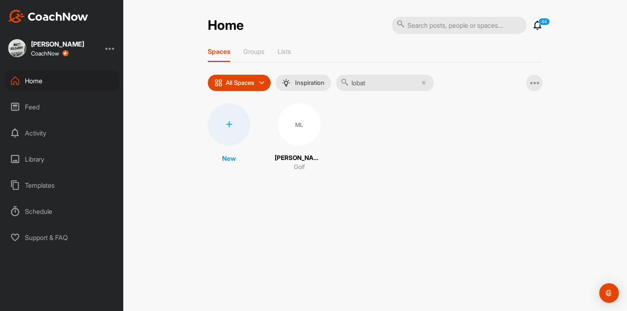  What do you see at coordinates (50, 53) in the screenshot?
I see `div: CoachNow` at bounding box center [50, 53].